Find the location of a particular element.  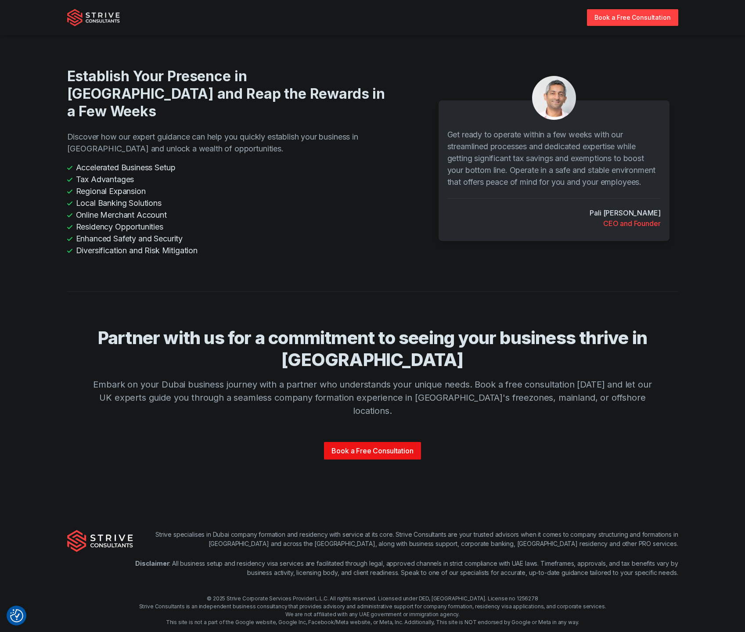

li: Diversification and Risk Mitigation is located at coordinates (229, 250).